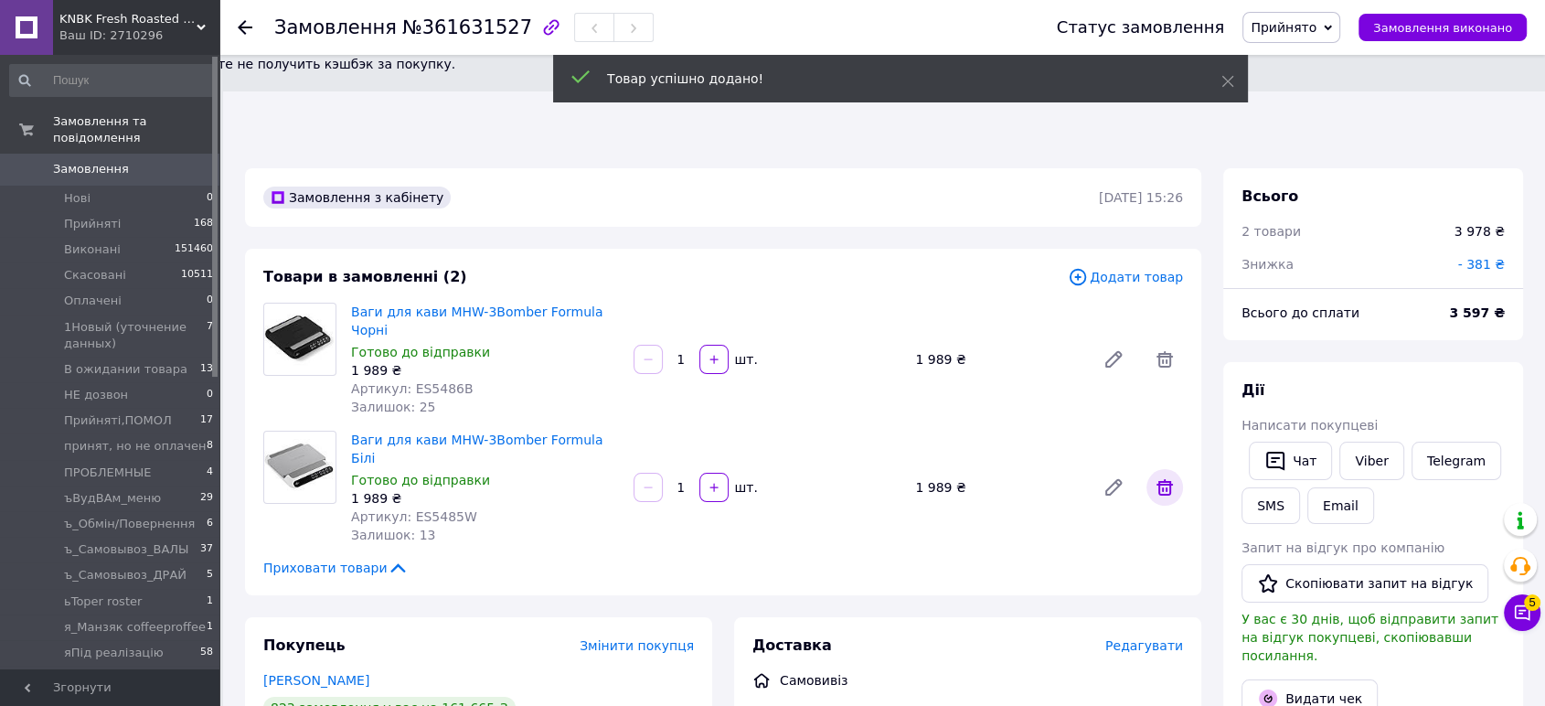 The image size is (1545, 706). I want to click on img: Ваги для кави MHW-3Bomber Formula Білі, so click(300, 467).